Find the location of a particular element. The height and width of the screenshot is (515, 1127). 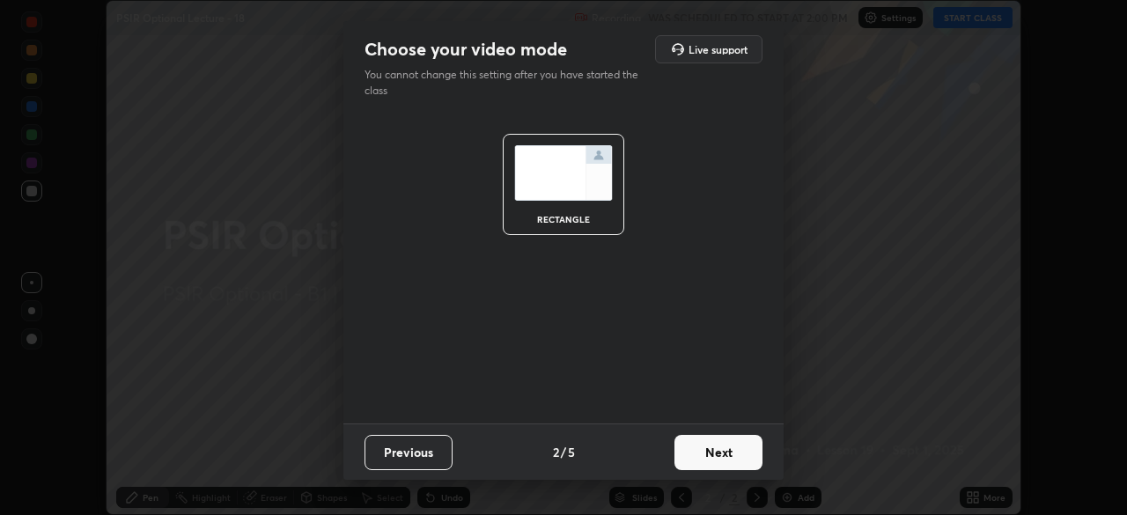

p: You cannot change this setting after you have started the class is located at coordinates (507, 83).